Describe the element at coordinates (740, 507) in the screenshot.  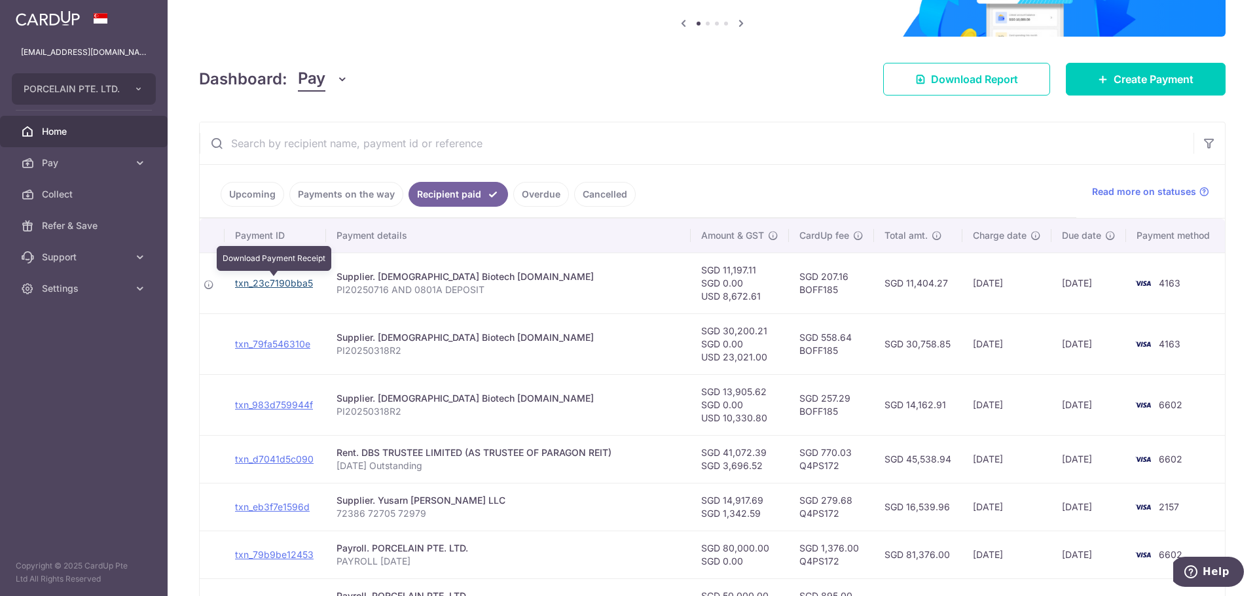
I see `td: SGD 14,917.69 SGD 1,342.59` at that location.